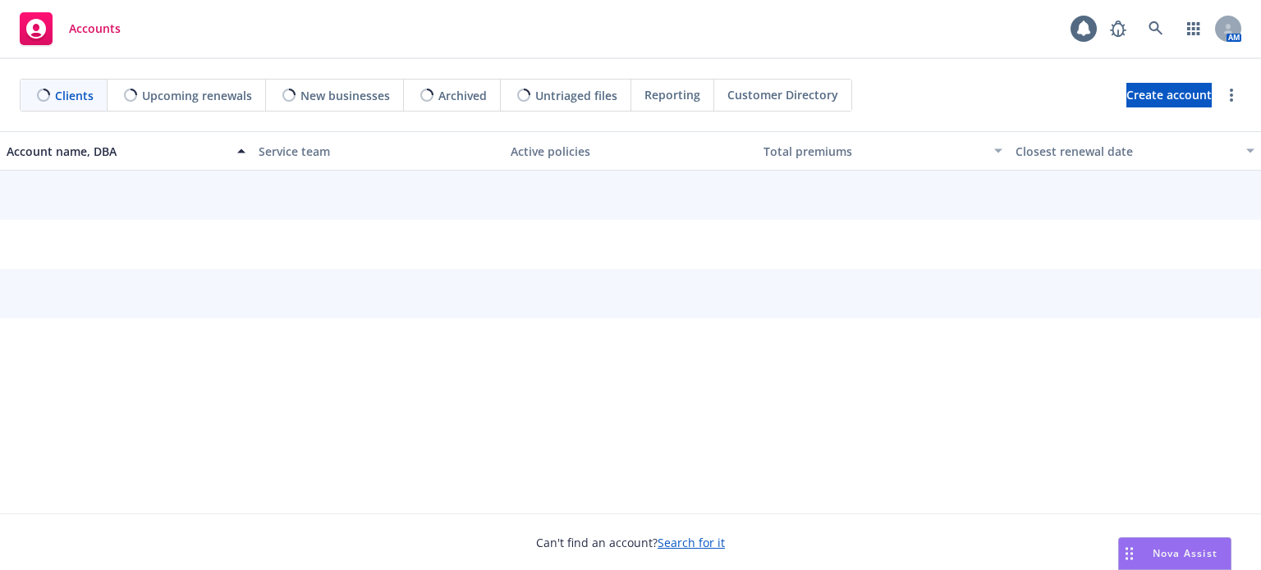 This screenshot has height=570, width=1261. Describe the element at coordinates (1134, 151) in the screenshot. I see `button: Closest renewal date` at that location.